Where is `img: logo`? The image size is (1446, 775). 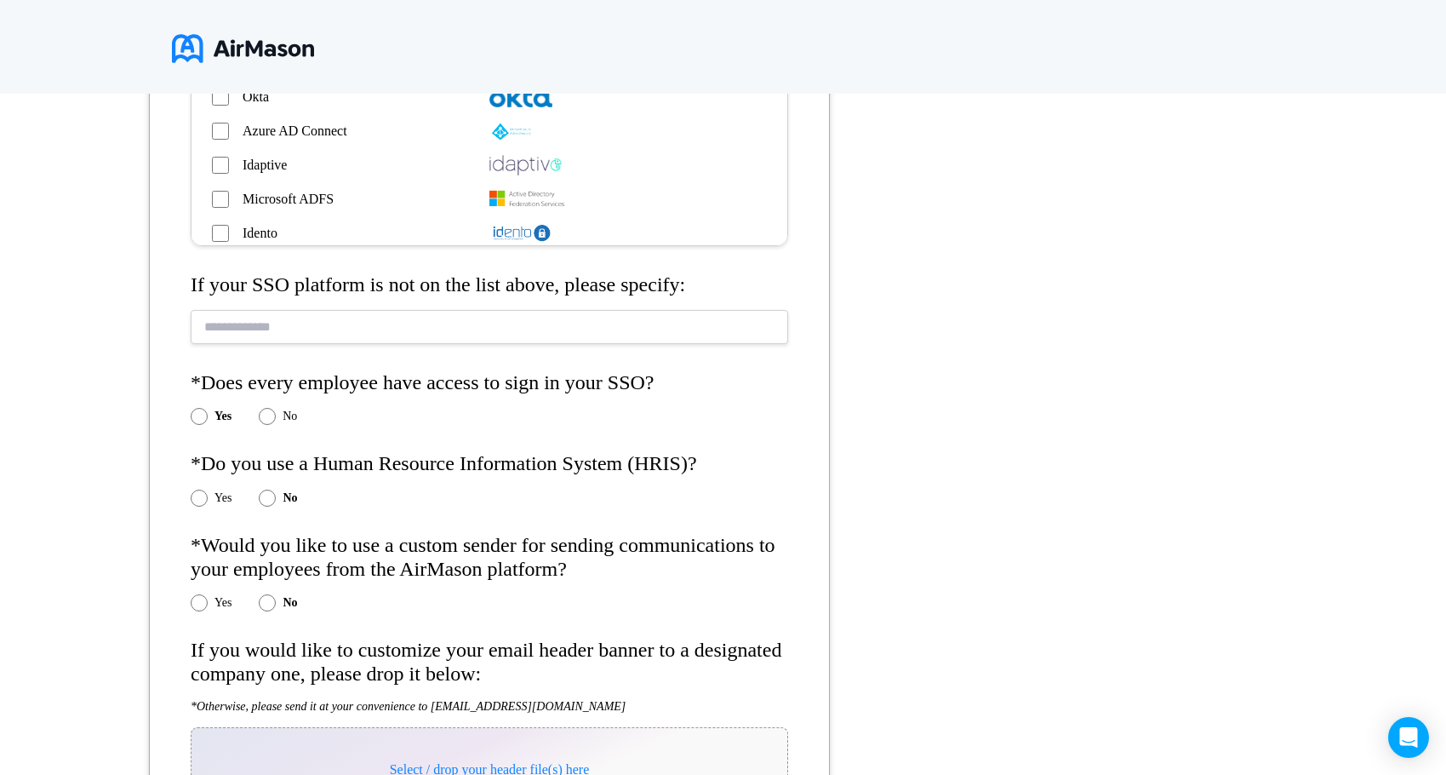 img: logo is located at coordinates (243, 49).